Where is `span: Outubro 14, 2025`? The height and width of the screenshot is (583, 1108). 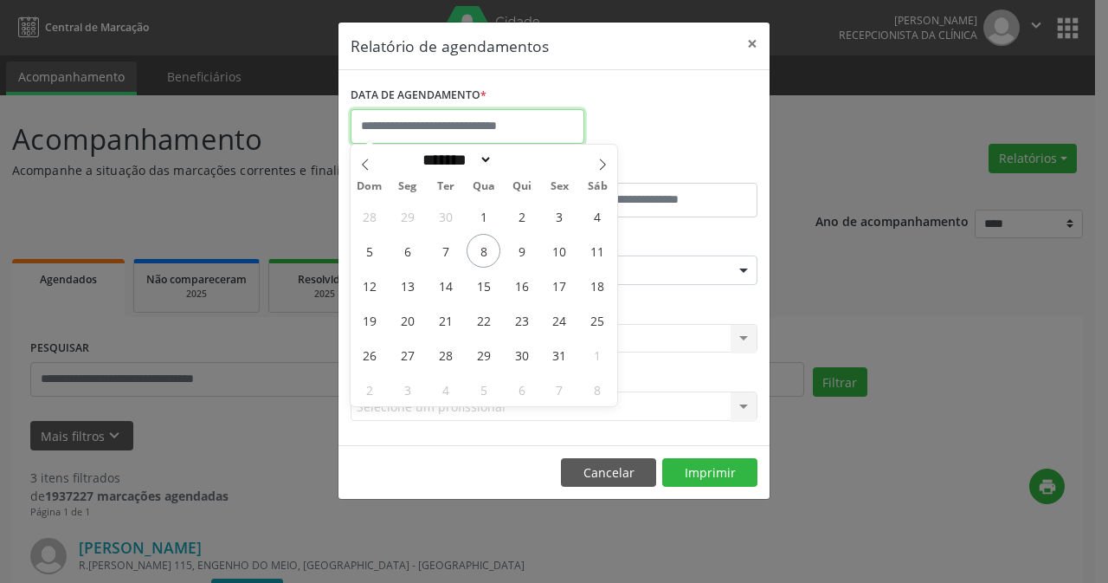 span: Outubro 14, 2025 is located at coordinates (445, 285).